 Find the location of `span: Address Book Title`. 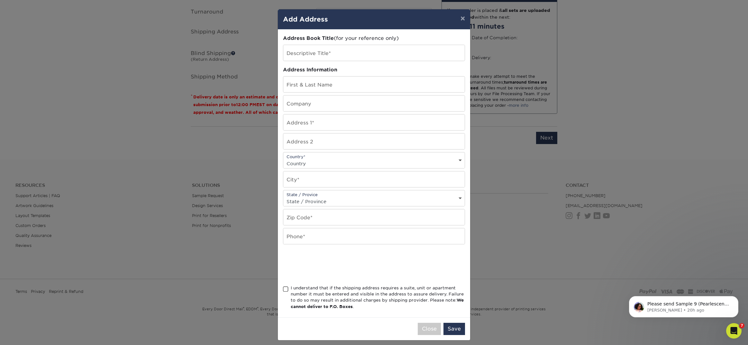

span: Address Book Title is located at coordinates (309, 38).